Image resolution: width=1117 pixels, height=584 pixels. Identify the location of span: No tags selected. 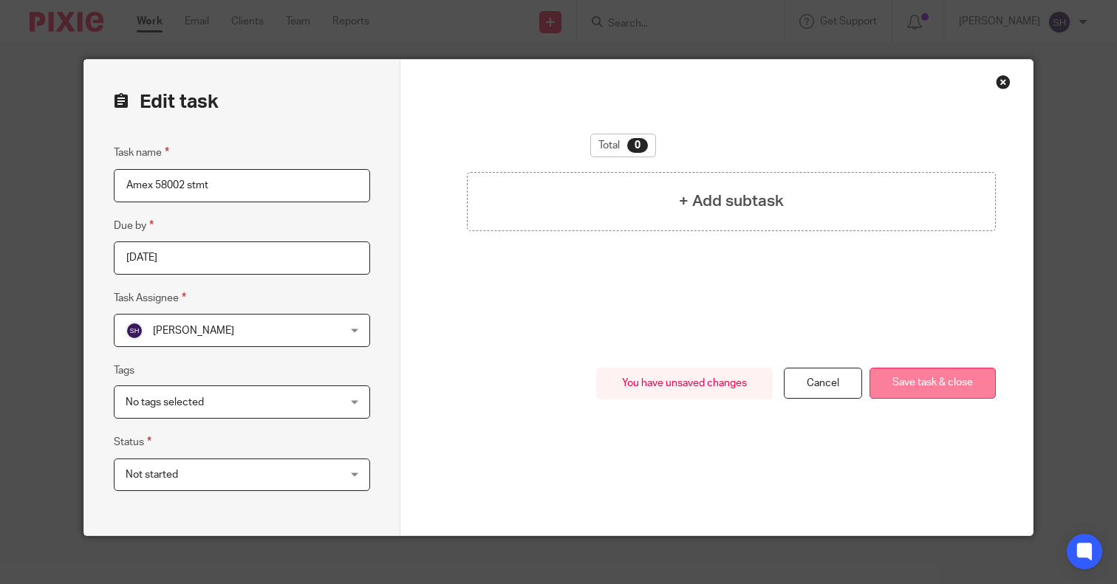
(165, 403).